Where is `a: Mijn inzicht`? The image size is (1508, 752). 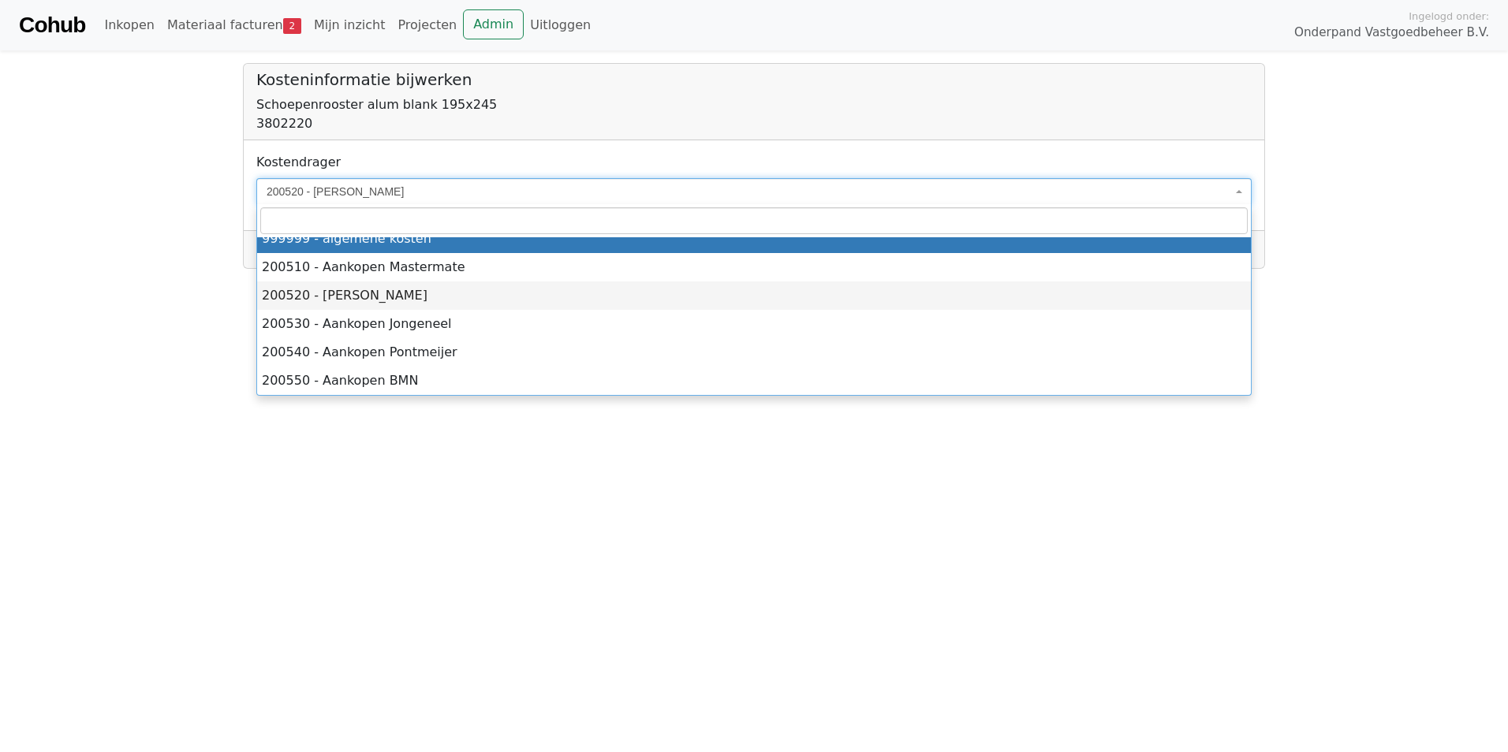 a: Mijn inzicht is located at coordinates (349, 25).